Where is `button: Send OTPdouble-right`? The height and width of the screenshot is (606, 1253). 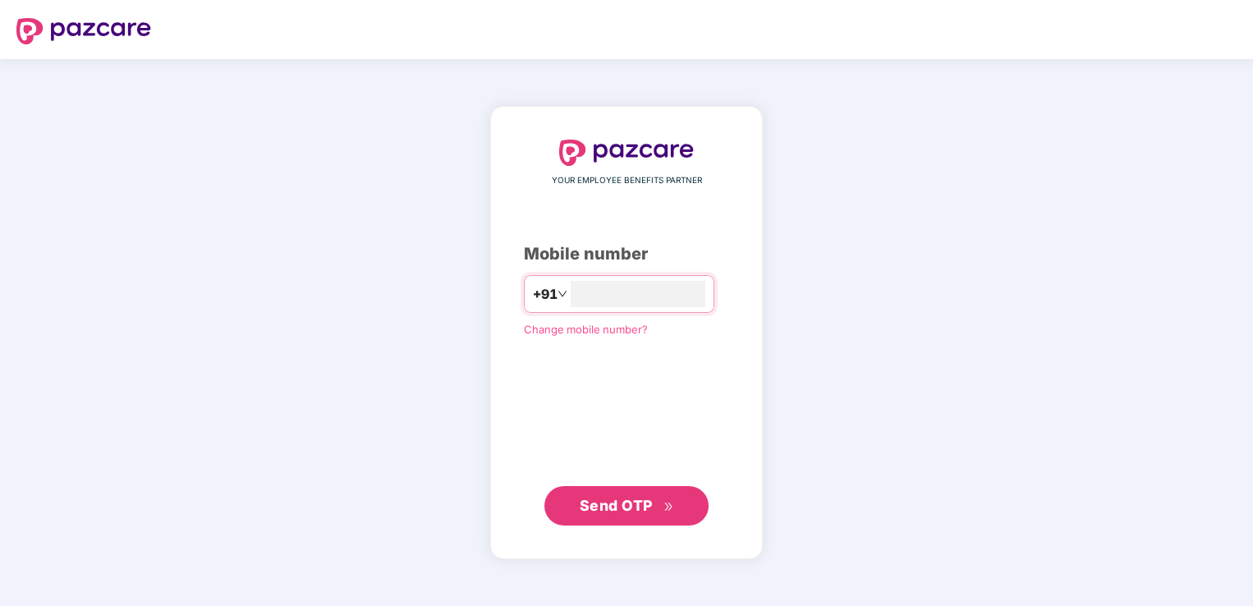 button: Send OTPdouble-right is located at coordinates (626, 506).